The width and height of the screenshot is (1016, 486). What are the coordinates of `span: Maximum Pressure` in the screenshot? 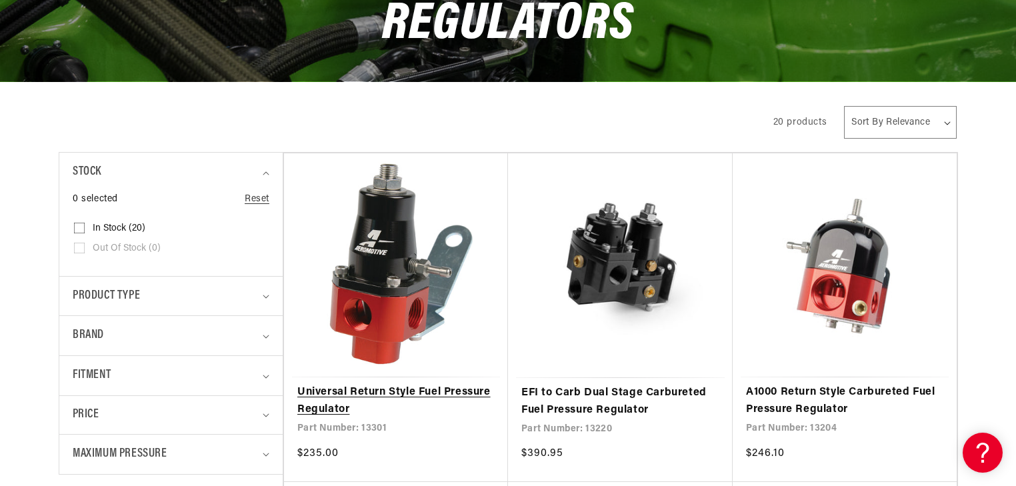 It's located at (120, 454).